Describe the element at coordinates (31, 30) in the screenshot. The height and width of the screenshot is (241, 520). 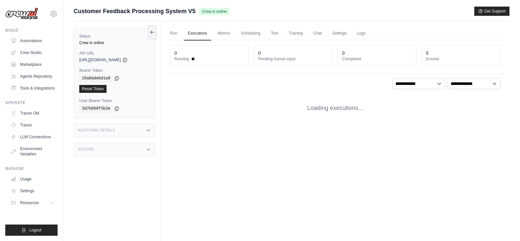
I see `div: Build` at that location.